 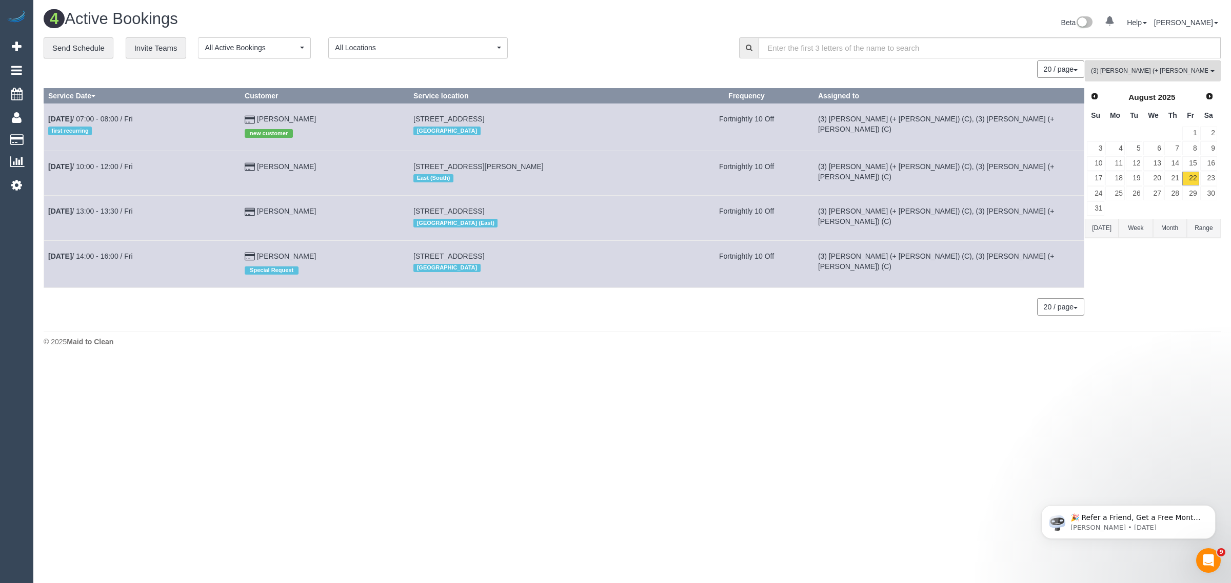 I want to click on span: Wednesday, so click(x=1153, y=115).